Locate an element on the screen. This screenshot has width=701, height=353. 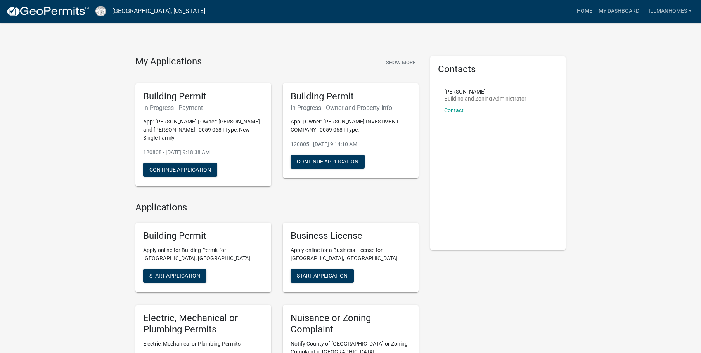
h6: In Progress - Payment is located at coordinates (203, 107).